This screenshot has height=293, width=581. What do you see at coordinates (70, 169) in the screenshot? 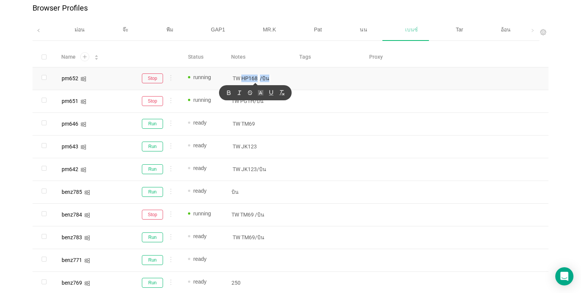
I see `div: pm642` at bounding box center [70, 169].